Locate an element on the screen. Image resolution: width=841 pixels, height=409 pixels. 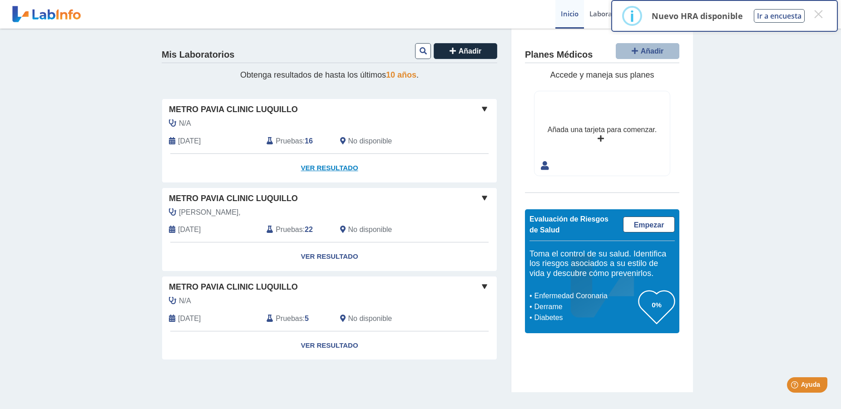
span: Accede y maneja sus planes is located at coordinates (602, 75).